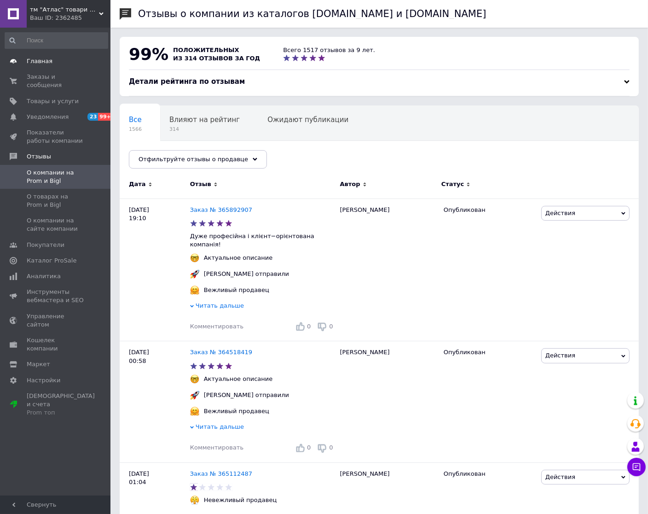 This screenshot has width=648, height=514. I want to click on div: Невежливый продавец, so click(240, 500).